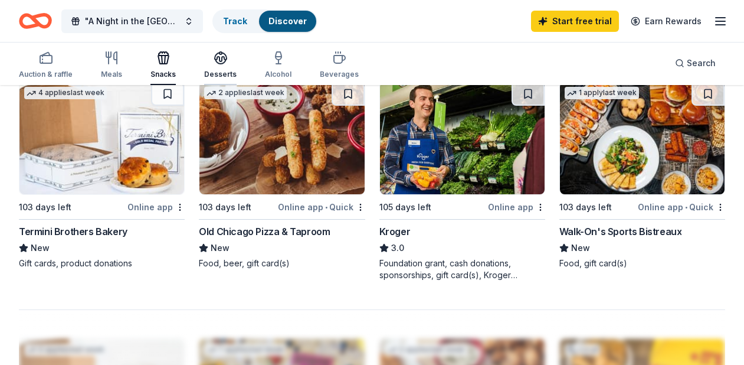 The image size is (744, 365). Describe the element at coordinates (163, 74) in the screenshot. I see `div: Snacks` at that location.